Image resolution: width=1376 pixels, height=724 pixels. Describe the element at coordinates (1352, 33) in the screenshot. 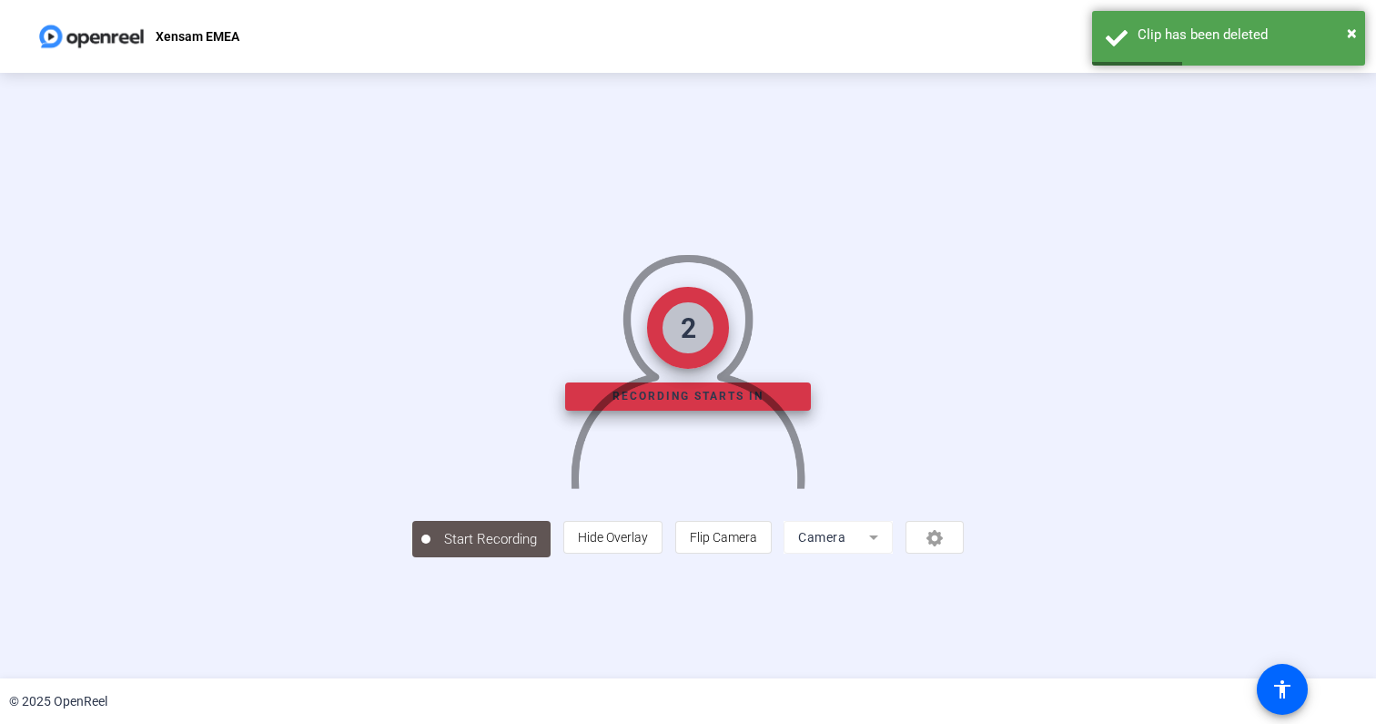

I see `button: Close` at that location.